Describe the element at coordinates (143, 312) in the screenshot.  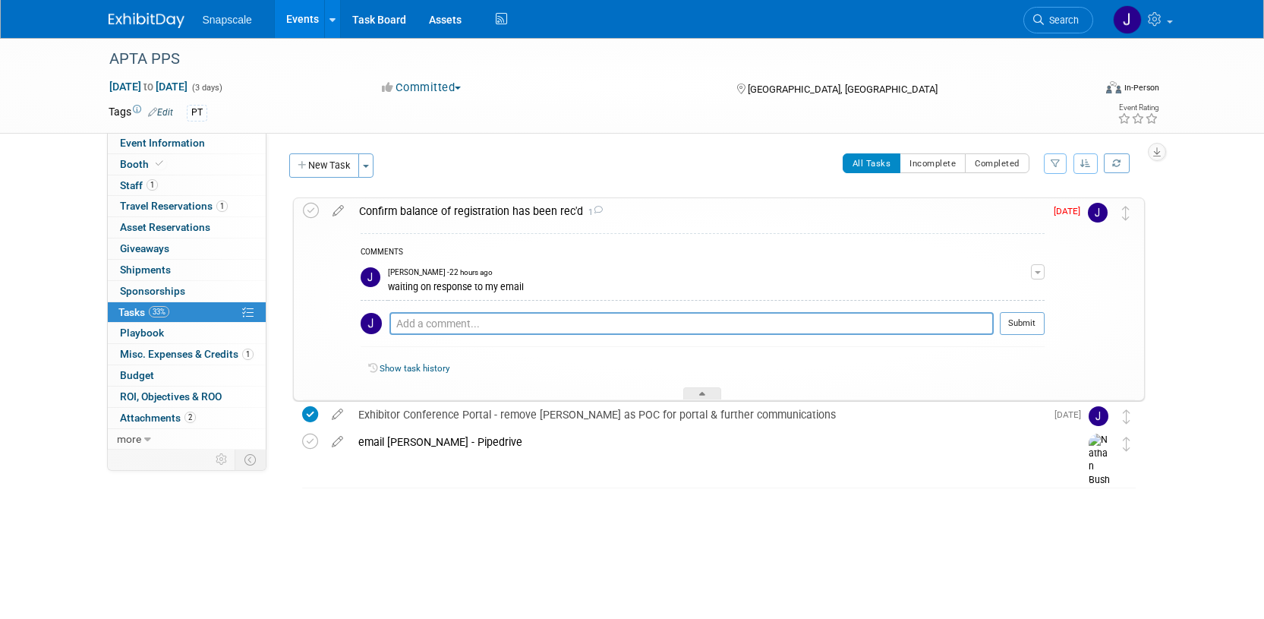
I see `span: Tasks` at that location.